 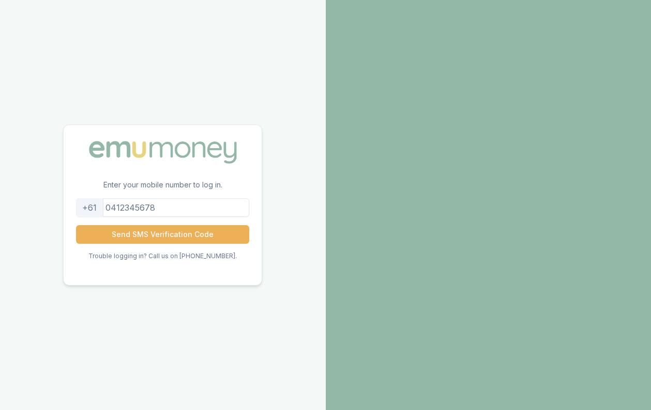 What do you see at coordinates (162, 189) in the screenshot?
I see `p: Enter your mobile number to log in.` at bounding box center [162, 189].